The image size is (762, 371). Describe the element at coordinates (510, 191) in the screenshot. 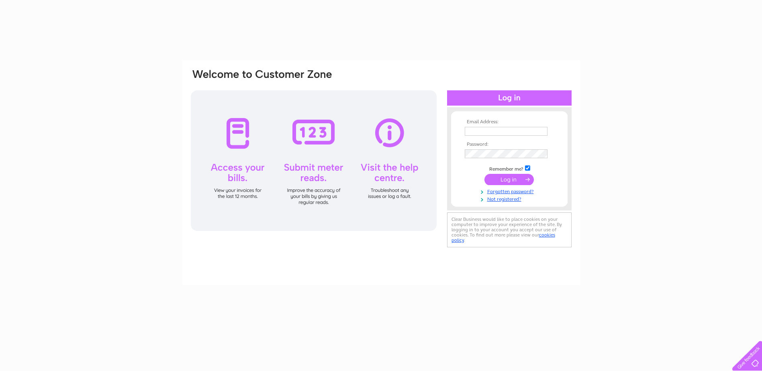

I see `a: Forgotten password?` at that location.